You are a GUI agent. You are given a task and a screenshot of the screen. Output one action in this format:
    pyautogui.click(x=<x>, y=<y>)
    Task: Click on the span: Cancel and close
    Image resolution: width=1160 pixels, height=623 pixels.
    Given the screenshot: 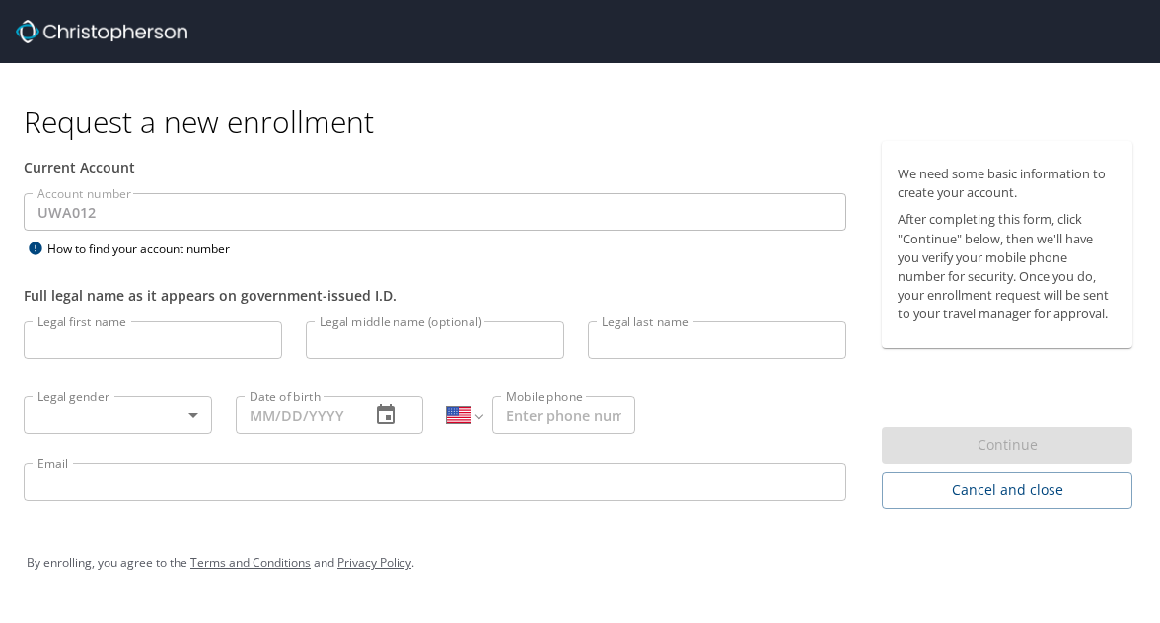 What is the action you would take?
    pyautogui.click(x=1007, y=490)
    